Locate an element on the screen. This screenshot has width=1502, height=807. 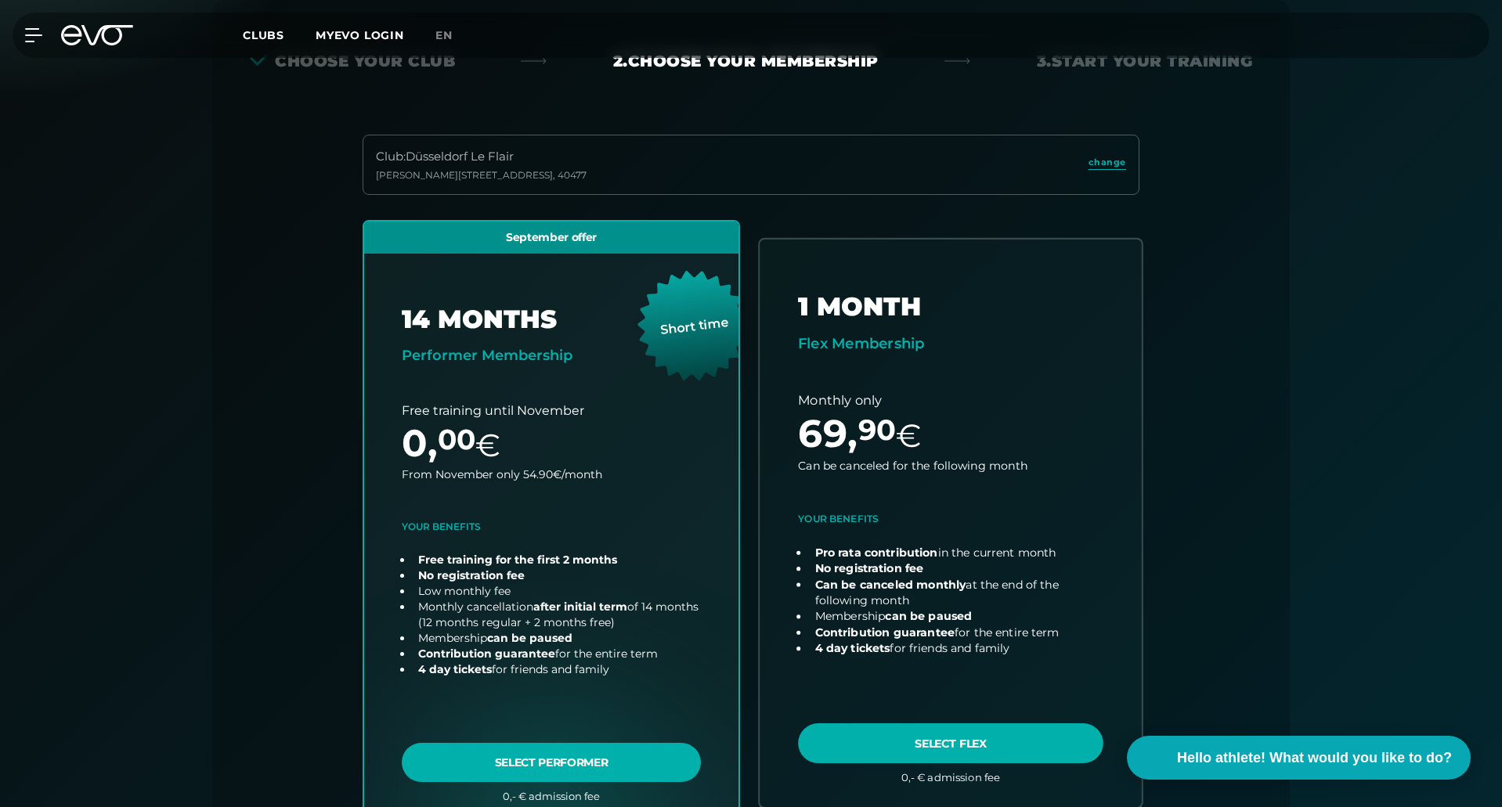
font: Clubs is located at coordinates (263, 35).